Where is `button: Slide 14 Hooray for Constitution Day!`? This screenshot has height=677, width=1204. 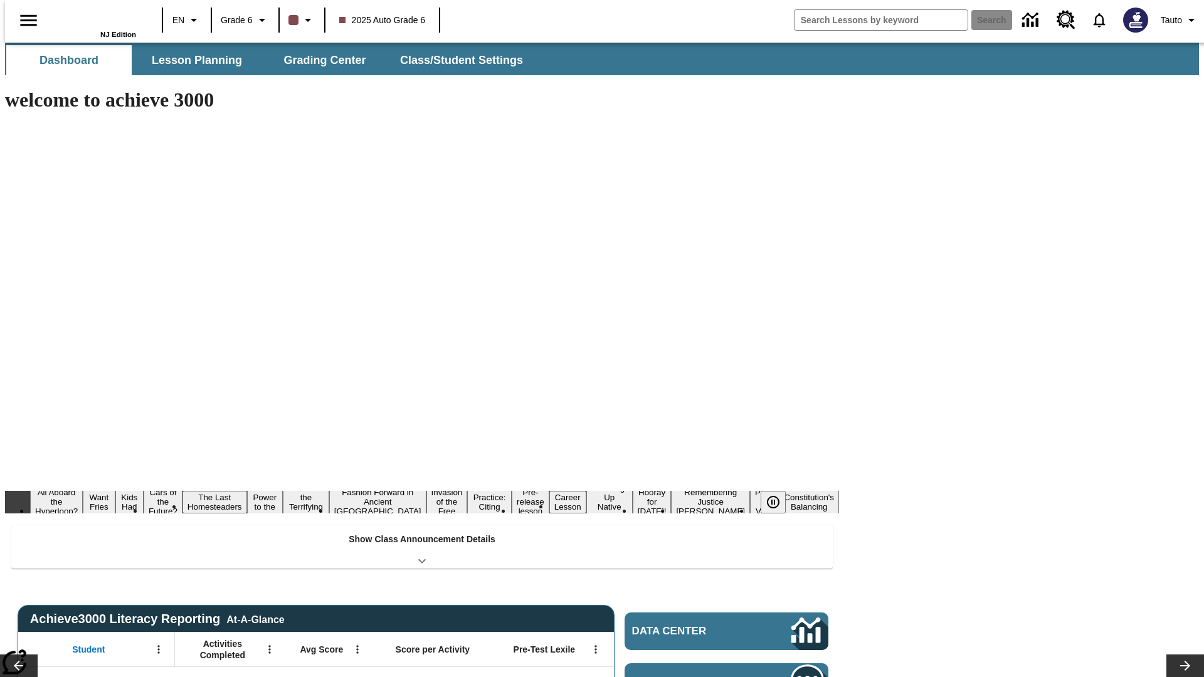 button: Slide 14 Hooray for Constitution Day! is located at coordinates (652, 502).